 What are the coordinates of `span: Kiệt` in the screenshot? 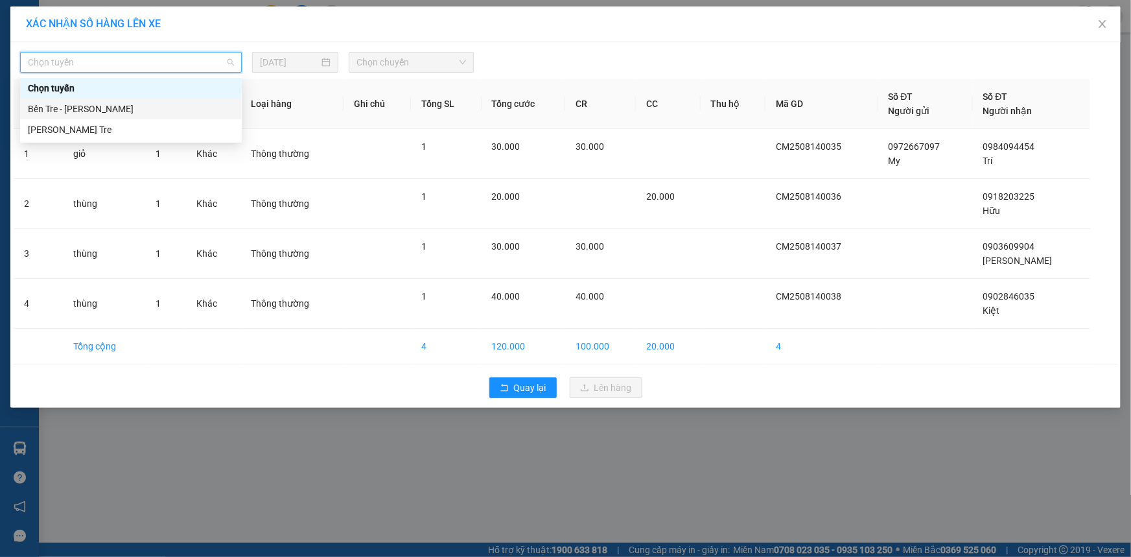 It's located at (992, 311).